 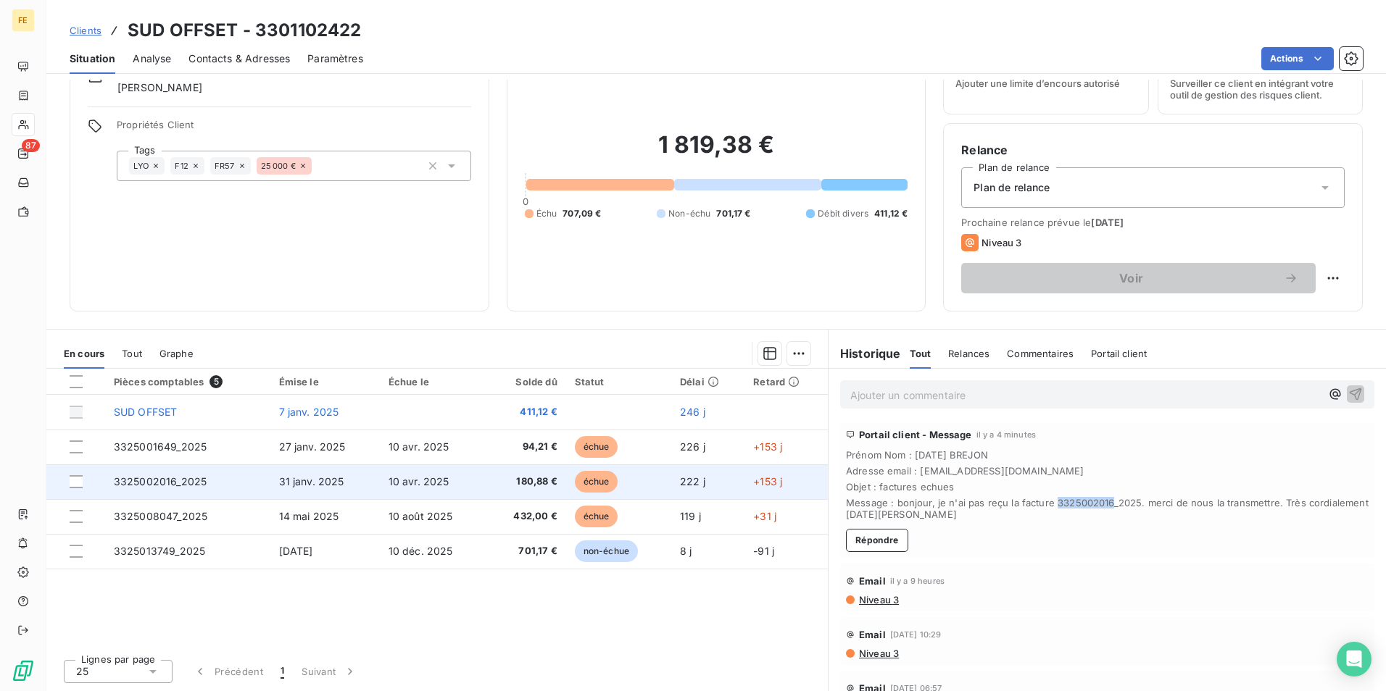 What do you see at coordinates (239, 59) in the screenshot?
I see `span: Contacts & Adresses` at bounding box center [239, 59].